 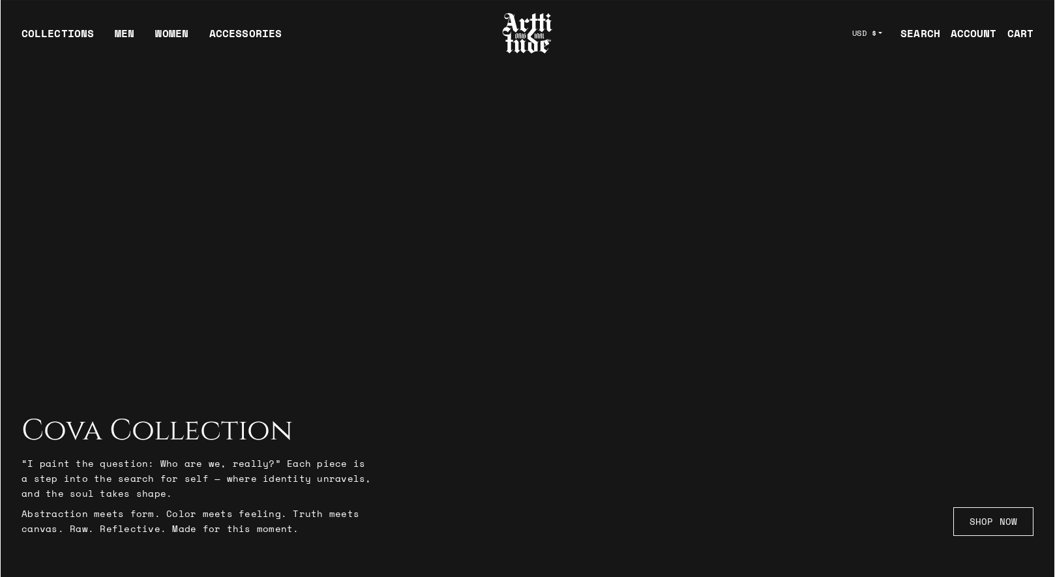 I want to click on div: ACCESSORIES, so click(x=245, y=38).